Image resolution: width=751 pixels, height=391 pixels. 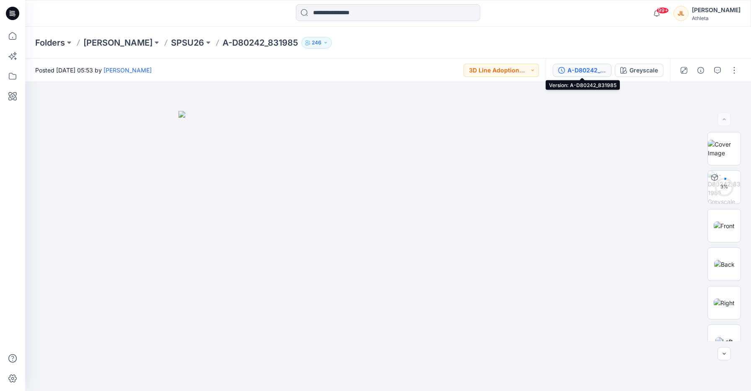 I want to click on img: Front, so click(x=724, y=226).